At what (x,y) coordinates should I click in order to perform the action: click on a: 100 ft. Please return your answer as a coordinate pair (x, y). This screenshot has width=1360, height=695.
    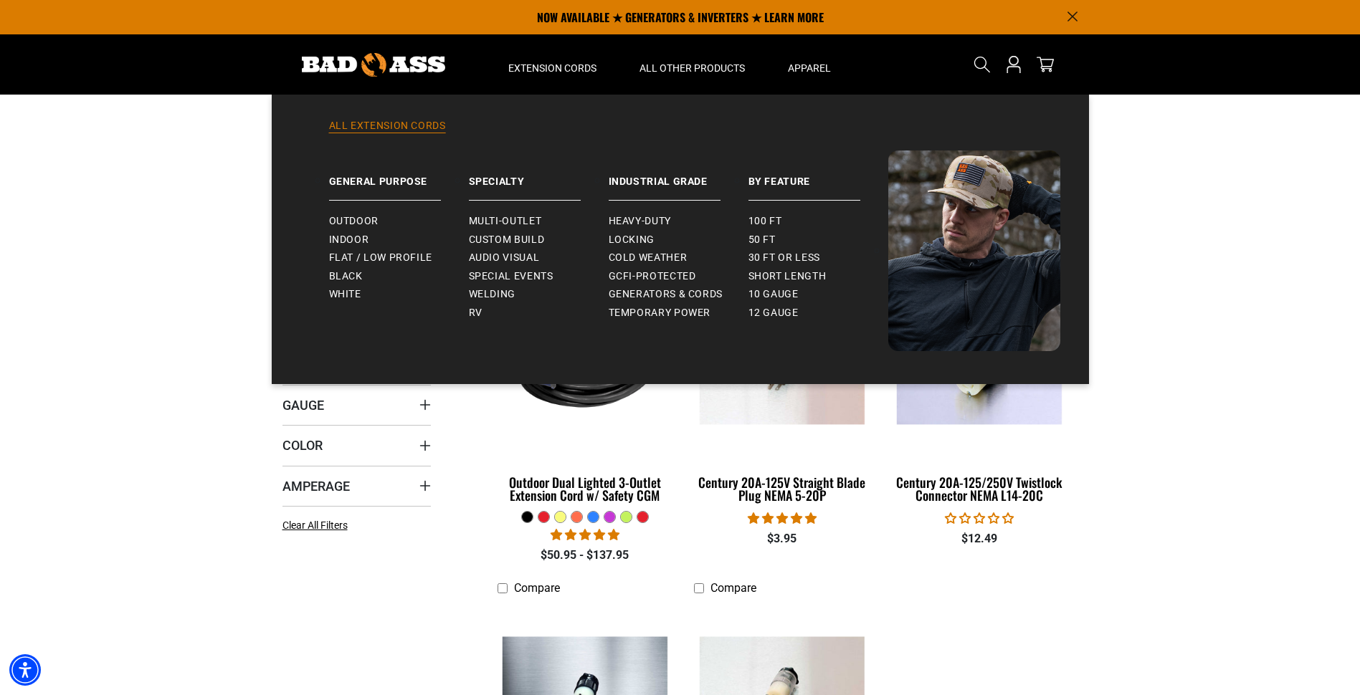
    Looking at the image, I should click on (818, 222).